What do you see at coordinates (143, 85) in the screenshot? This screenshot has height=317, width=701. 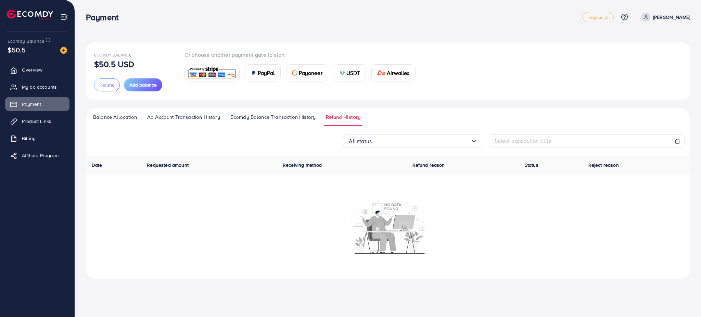 I see `span: Add balance` at bounding box center [143, 85].